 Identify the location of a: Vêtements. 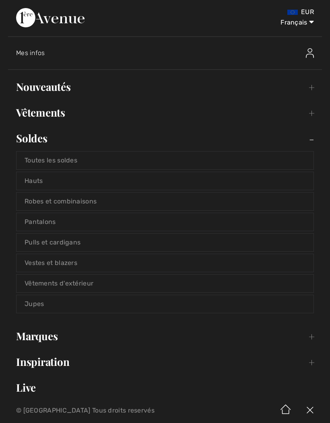
(165, 113).